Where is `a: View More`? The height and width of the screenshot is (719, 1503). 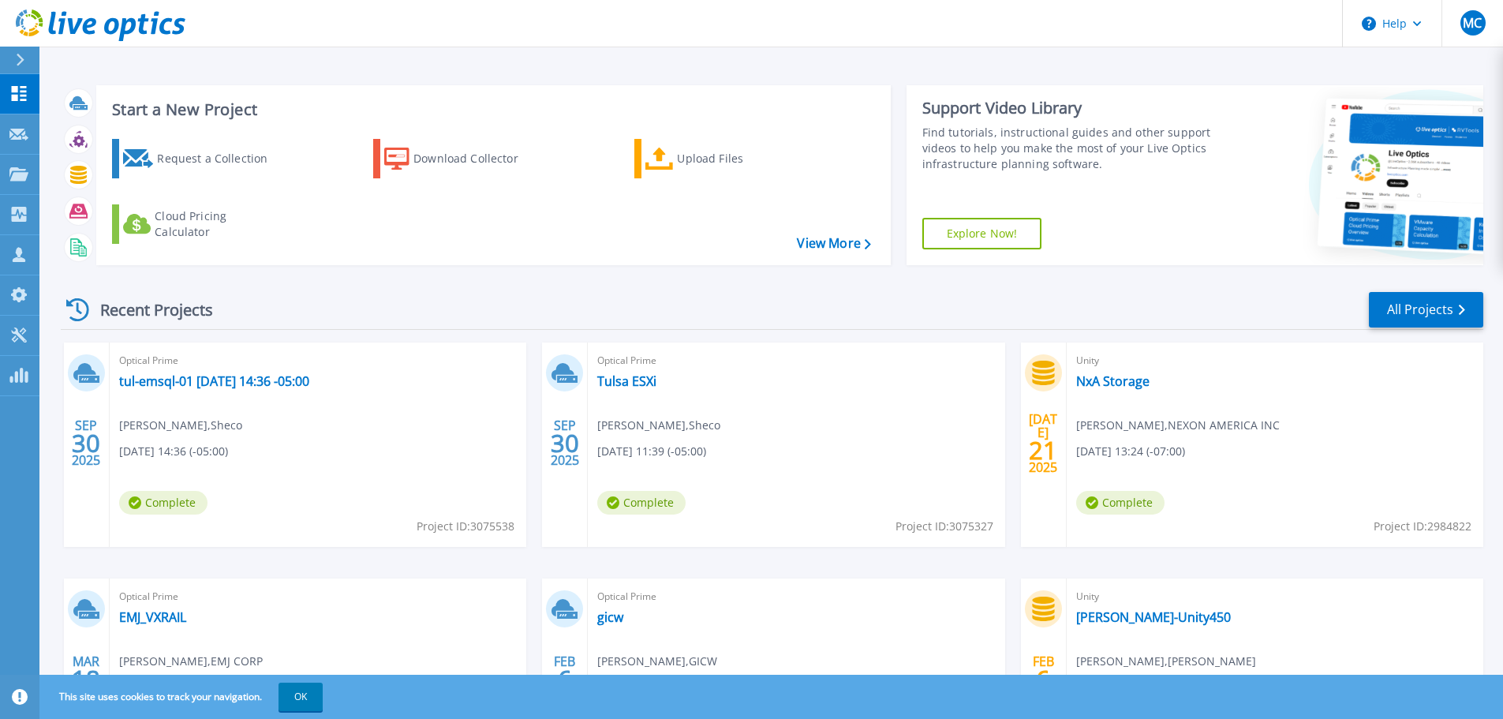
a: View More is located at coordinates (833, 243).